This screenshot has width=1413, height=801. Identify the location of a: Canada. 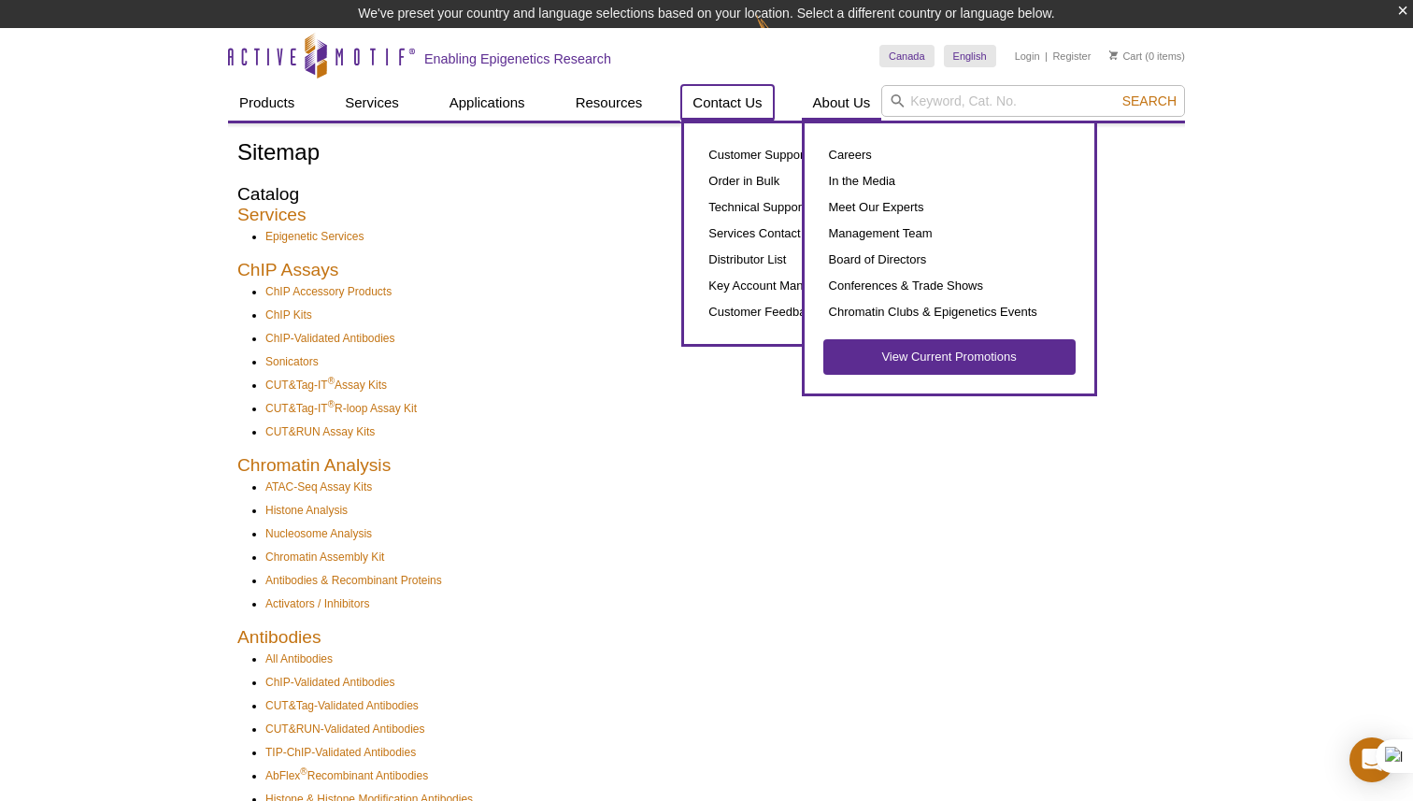
(906, 56).